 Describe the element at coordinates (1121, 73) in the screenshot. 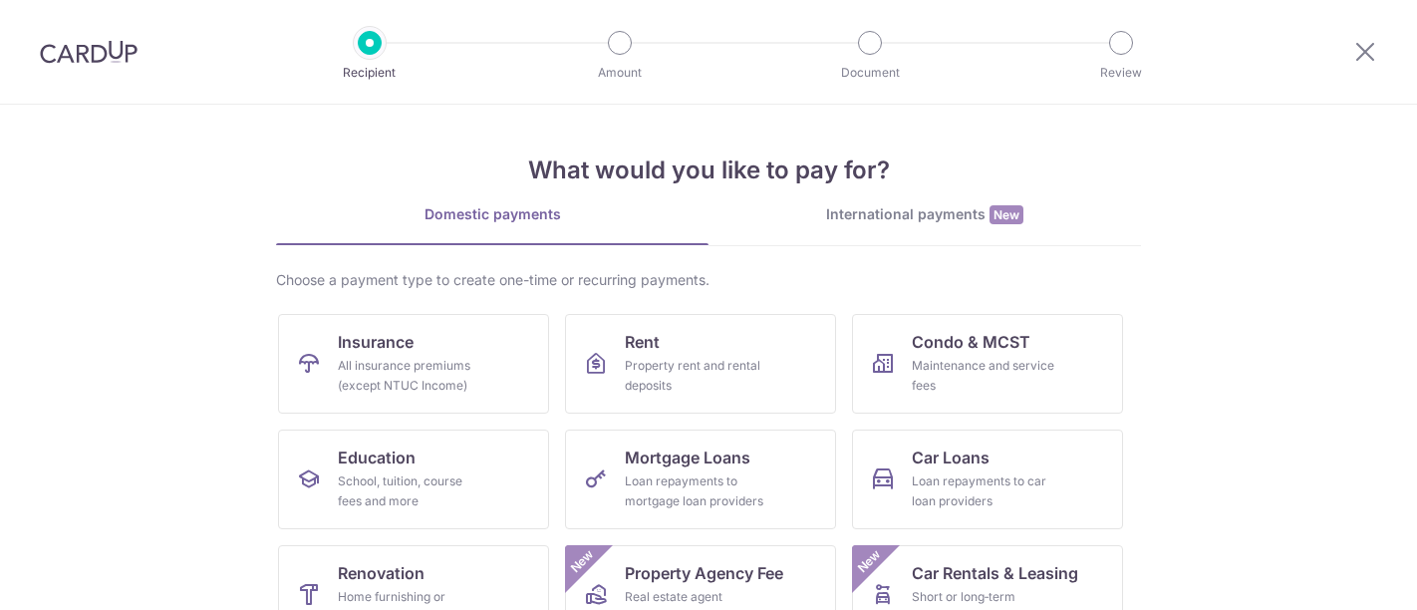

I see `p: Review` at that location.